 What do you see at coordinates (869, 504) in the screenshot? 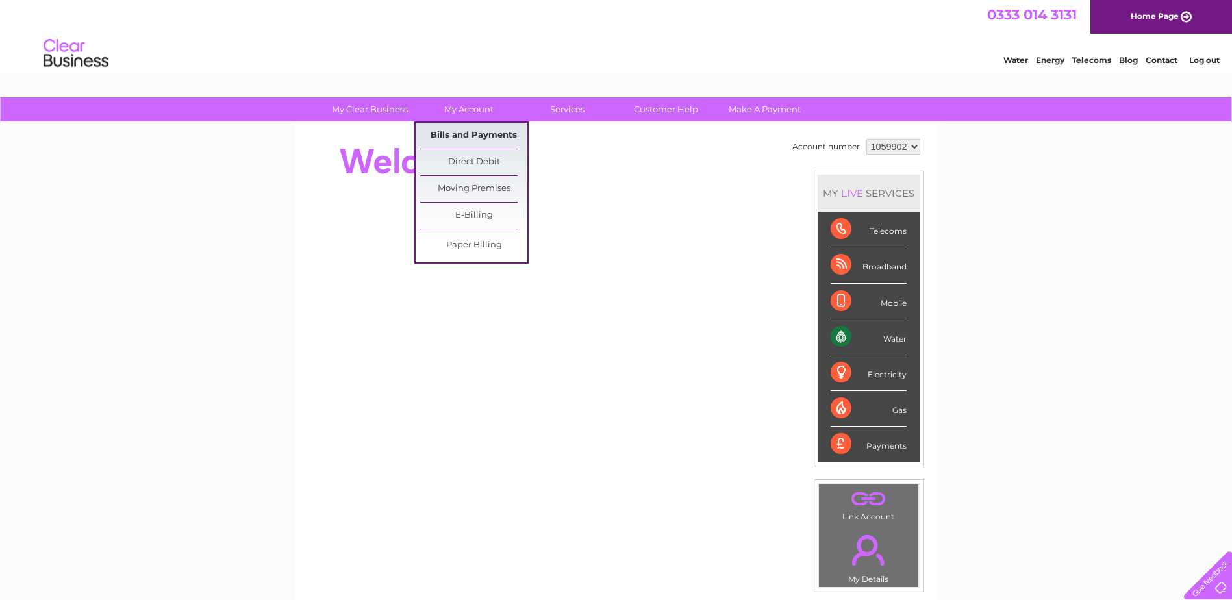
I see `td: Link Account` at bounding box center [869, 504].